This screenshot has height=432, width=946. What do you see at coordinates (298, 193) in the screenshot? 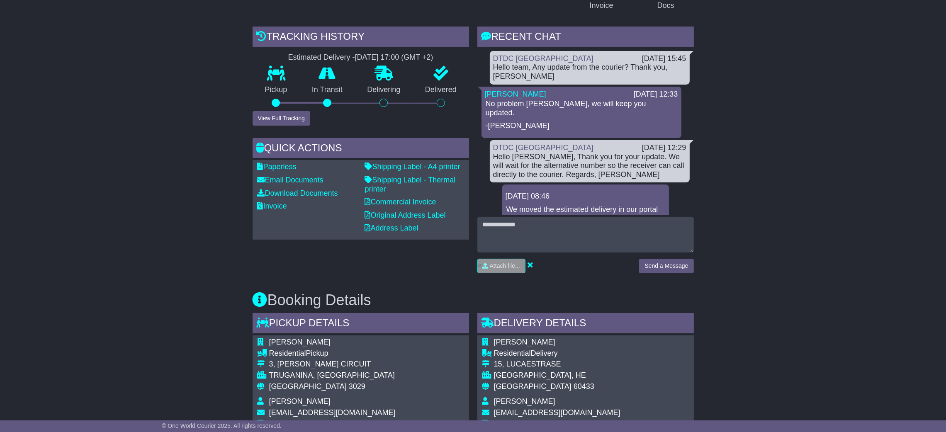
I see `a: Download Documents` at bounding box center [298, 193].